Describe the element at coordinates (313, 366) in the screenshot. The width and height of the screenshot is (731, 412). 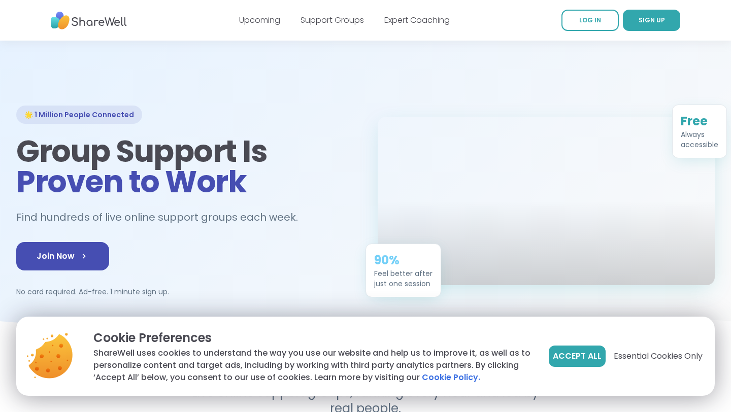
I see `p: ShareWell uses cookies to understand the way you use our website and help us to improve it, as we...` at that location.